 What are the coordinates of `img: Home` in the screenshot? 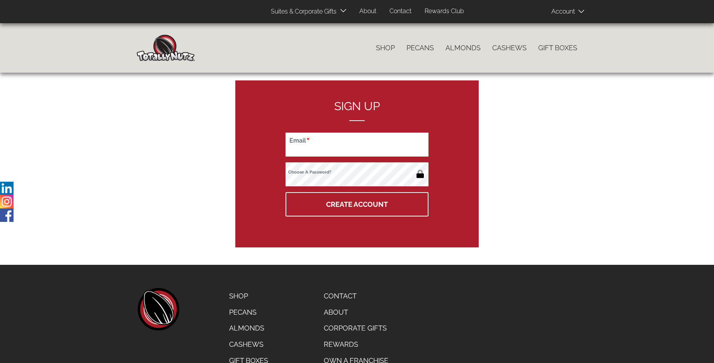 It's located at (166, 48).